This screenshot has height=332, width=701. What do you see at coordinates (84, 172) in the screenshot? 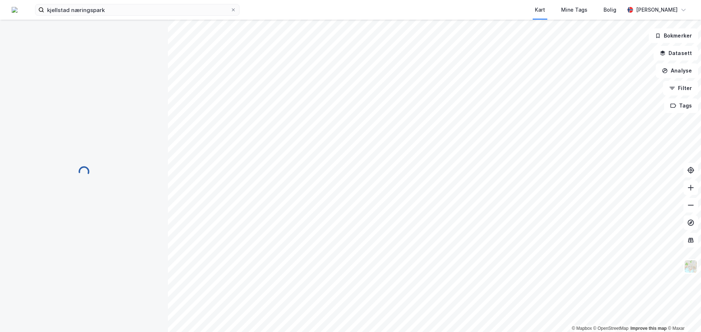
I see `img: spinner.a6d8c91a73a9ac5275cf975e30b51cfb.svg` at bounding box center [84, 172].